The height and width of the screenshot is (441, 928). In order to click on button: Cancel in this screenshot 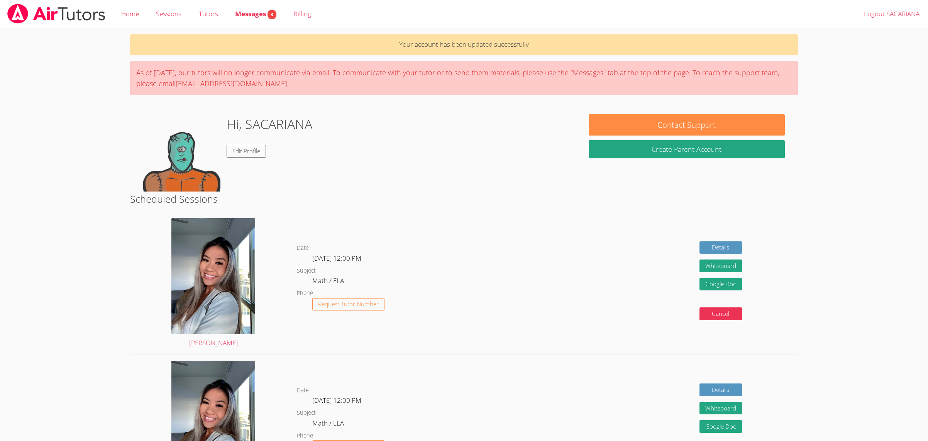, I will do `click(721, 314)`.